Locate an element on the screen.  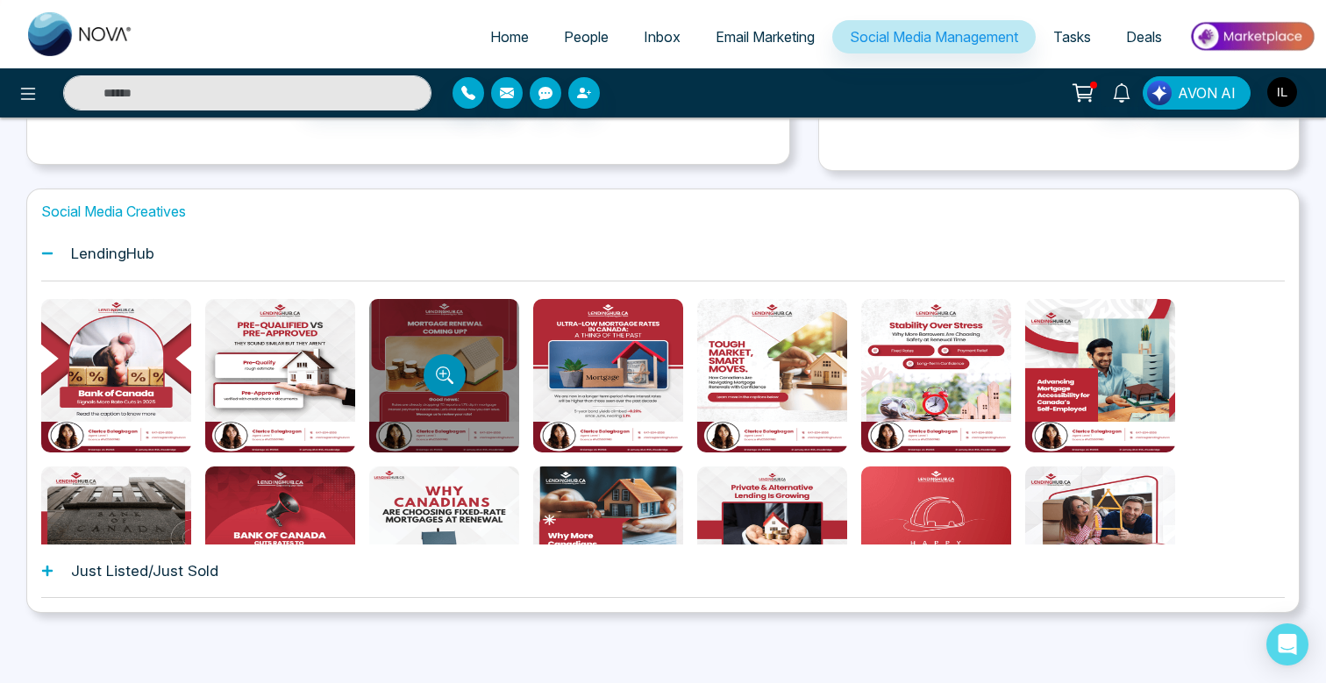
span: Tasks is located at coordinates (1072, 37).